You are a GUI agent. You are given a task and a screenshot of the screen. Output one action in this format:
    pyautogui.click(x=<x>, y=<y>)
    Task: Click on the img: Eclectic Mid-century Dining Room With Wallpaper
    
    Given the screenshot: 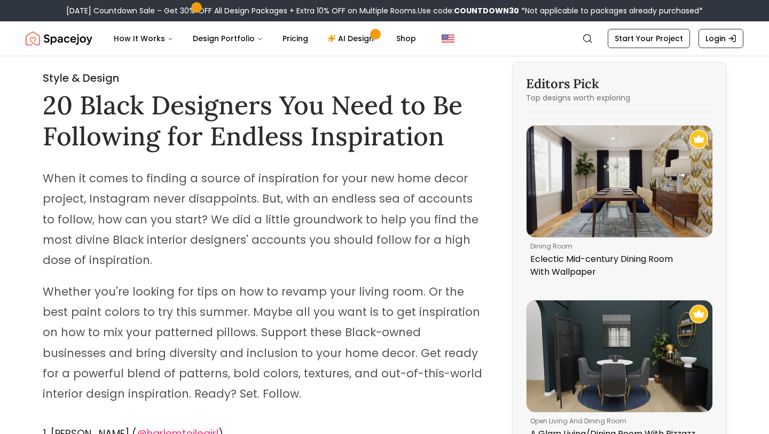 What is the action you would take?
    pyautogui.click(x=620, y=181)
    